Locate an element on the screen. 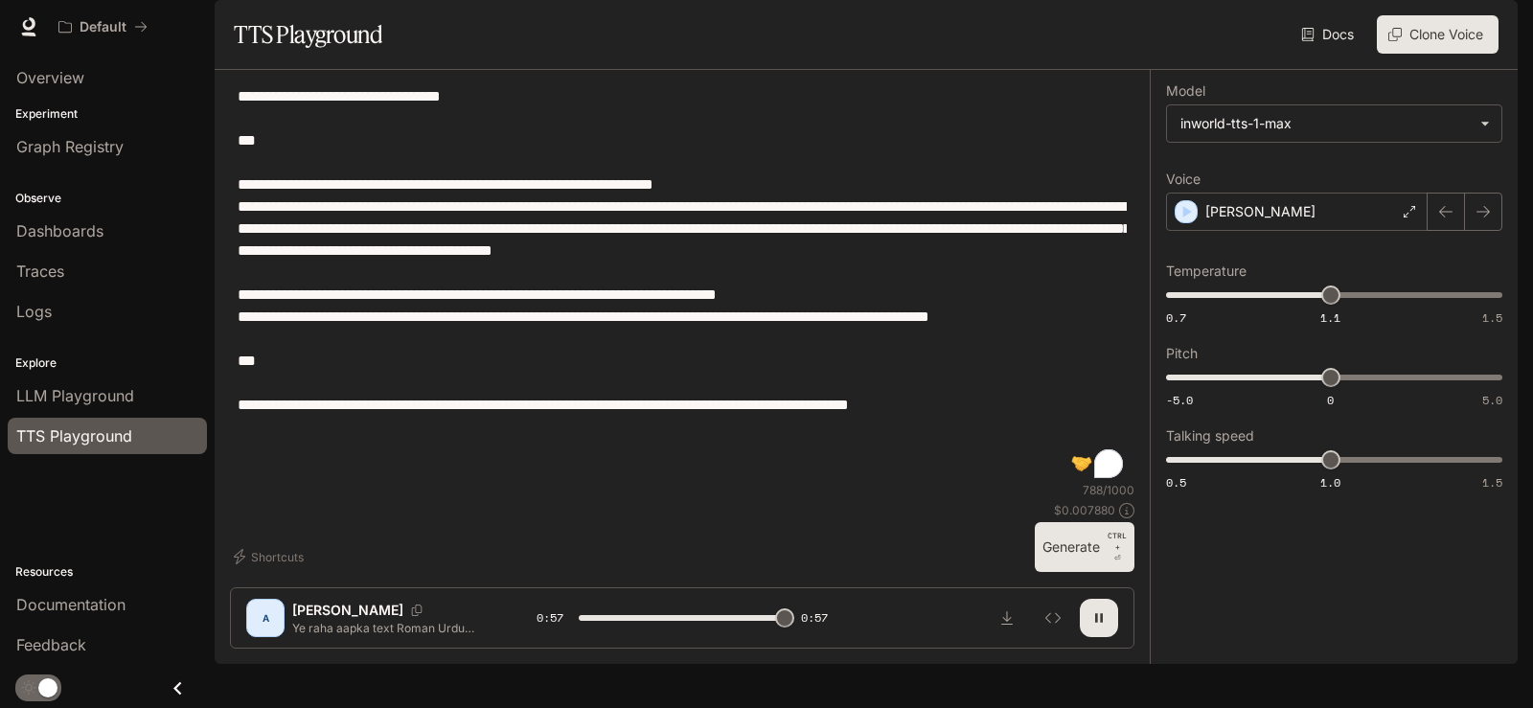  p: Voice is located at coordinates (1183, 179).